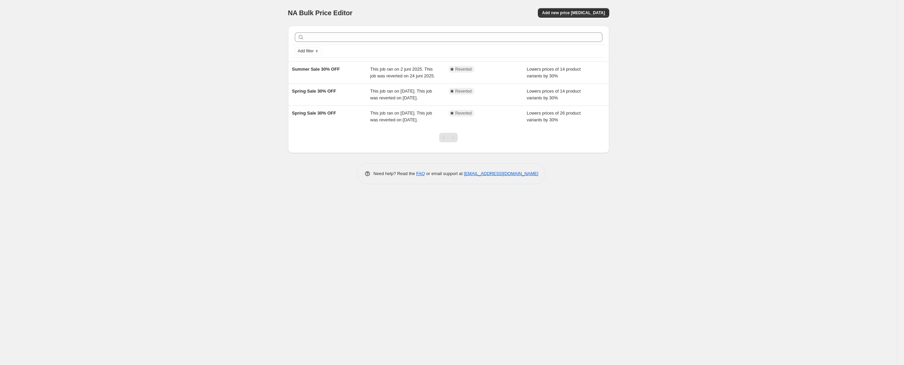 The image size is (904, 365). I want to click on span: Need help? Read the, so click(395, 173).